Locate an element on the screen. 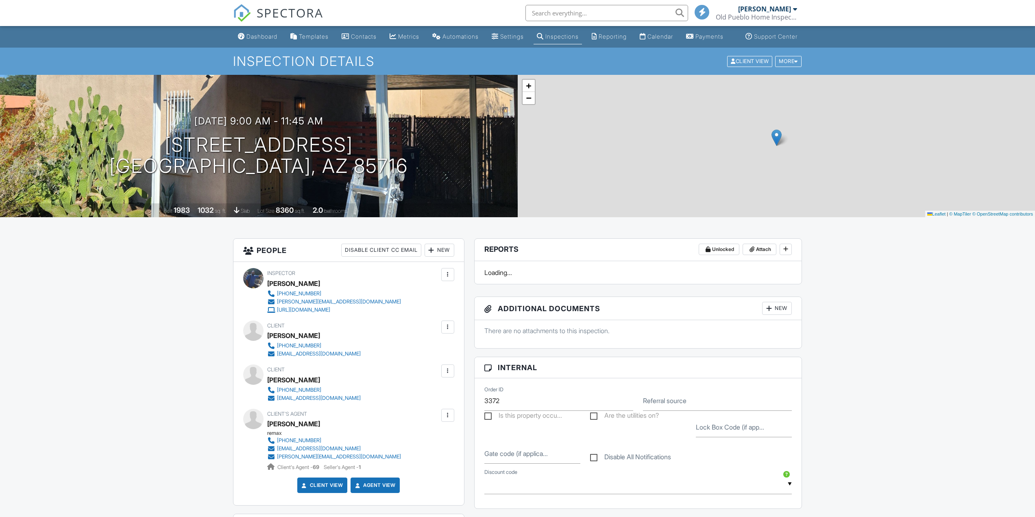 The image size is (1035, 517). a: Zoom out is located at coordinates (528, 98).